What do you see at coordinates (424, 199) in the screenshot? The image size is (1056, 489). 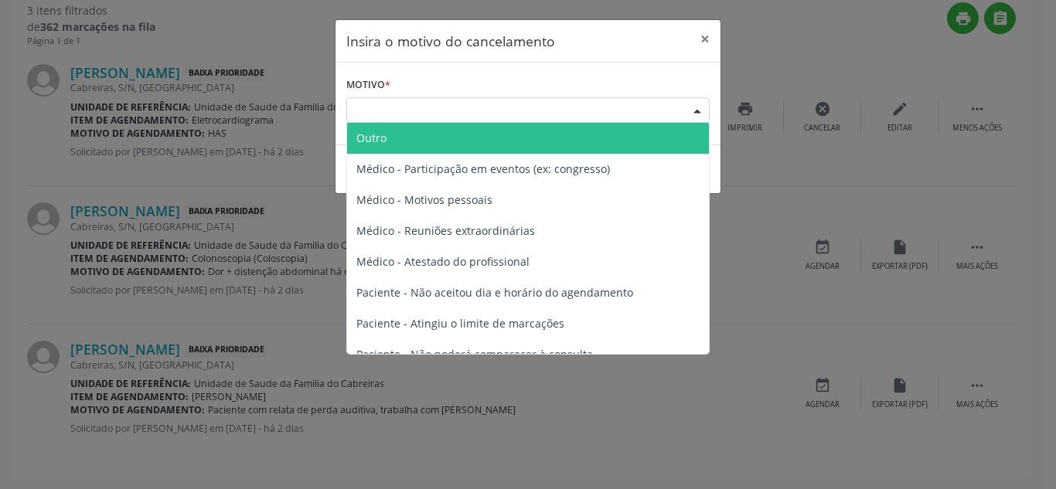 I see `span: Médico - Motivos pessoais` at bounding box center [424, 199].